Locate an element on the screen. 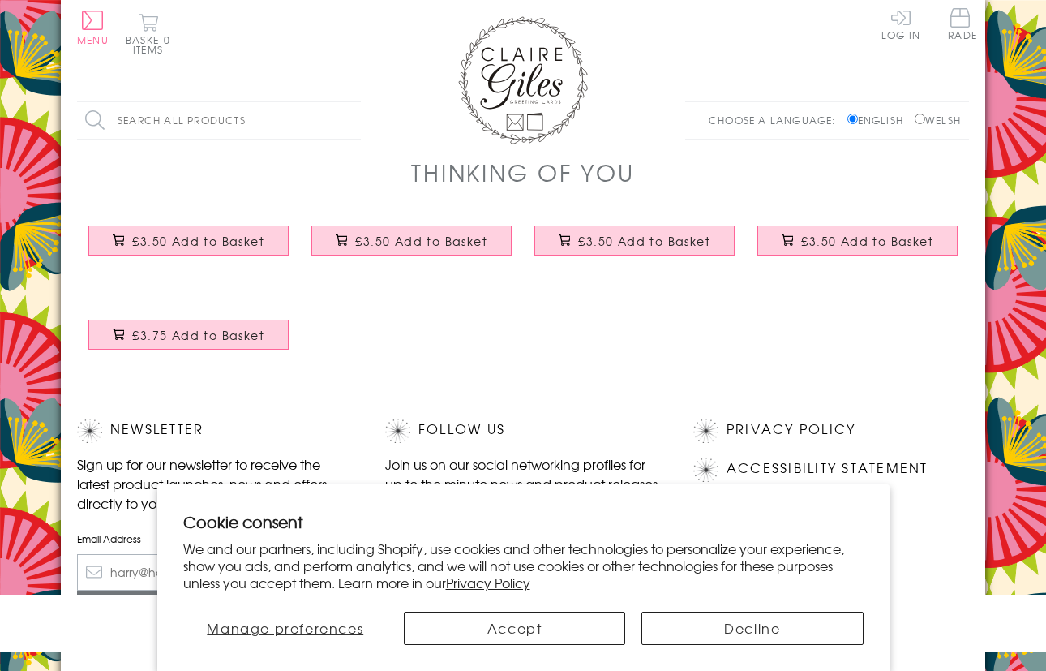 Image resolution: width=1046 pixels, height=671 pixels. button: Basket0 items is located at coordinates (148, 33).